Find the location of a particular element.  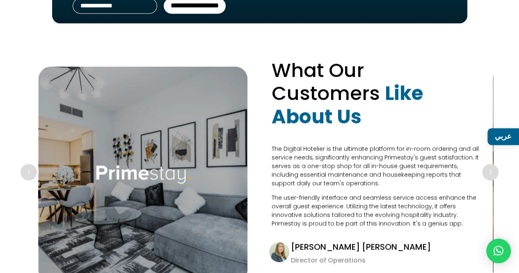

p: The Digital Hotelier is the ultimate platform for in-room ordering and all service needs, signifi... is located at coordinates (376, 169).